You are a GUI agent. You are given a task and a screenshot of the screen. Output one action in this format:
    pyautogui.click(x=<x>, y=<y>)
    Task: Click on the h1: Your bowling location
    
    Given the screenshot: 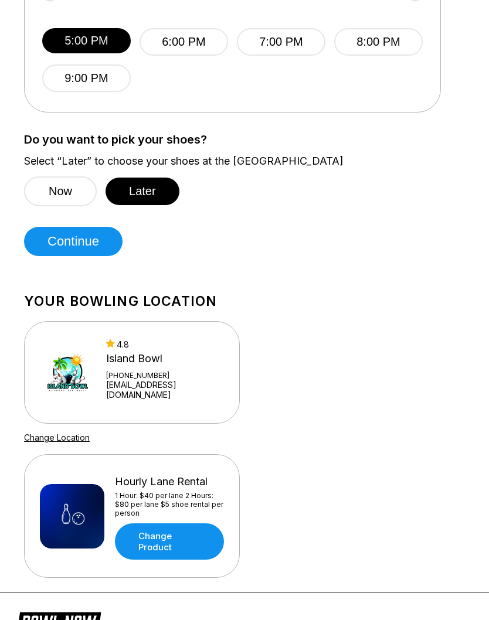 What is the action you would take?
    pyautogui.click(x=244, y=302)
    